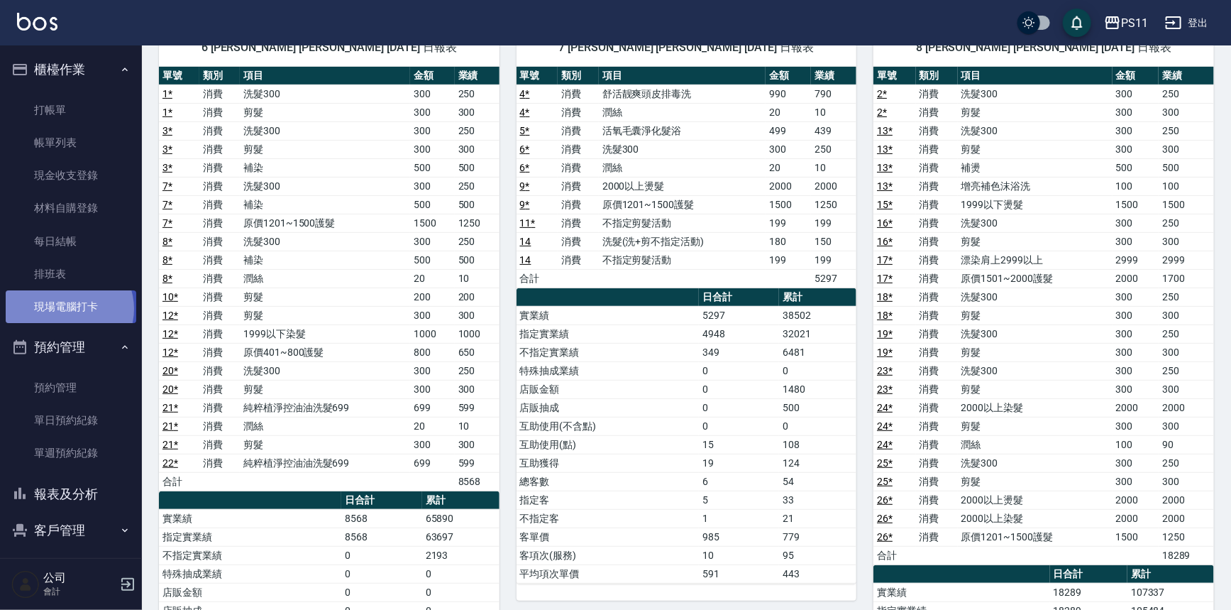 Image resolution: width=1231 pixels, height=610 pixels. What do you see at coordinates (432, 297) in the screenshot?
I see `td: 200` at bounding box center [432, 297].